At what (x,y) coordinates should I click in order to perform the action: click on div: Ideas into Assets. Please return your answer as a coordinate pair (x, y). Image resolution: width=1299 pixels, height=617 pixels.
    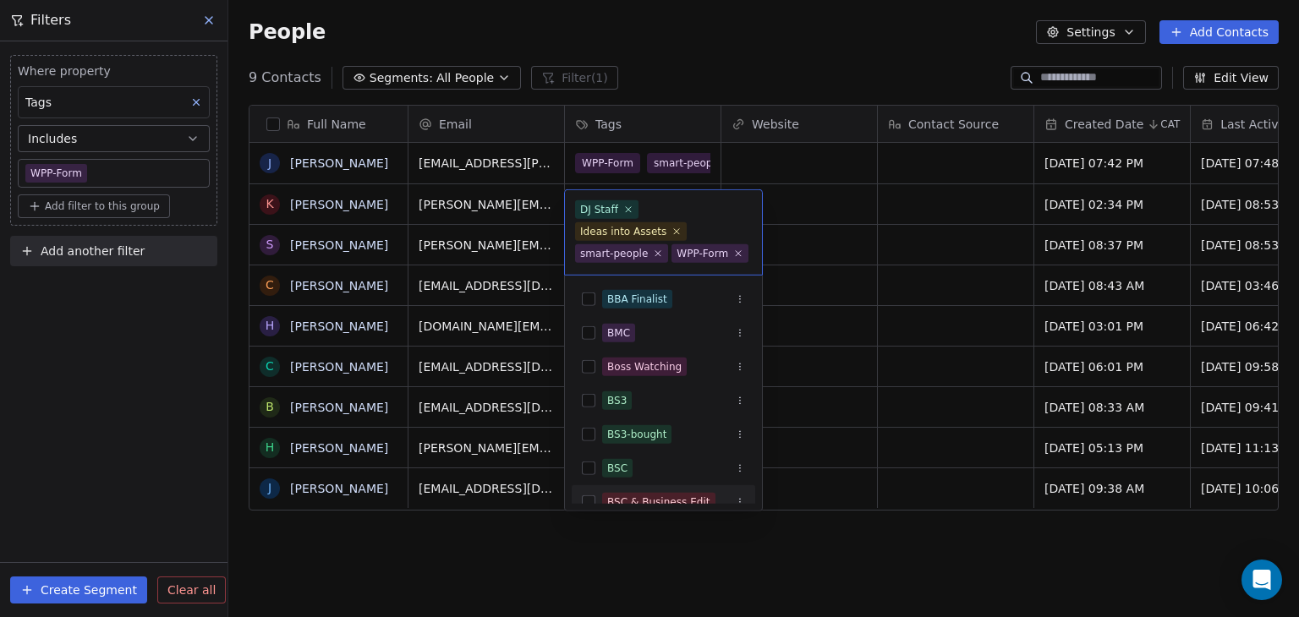
    Looking at the image, I should click on (623, 232).